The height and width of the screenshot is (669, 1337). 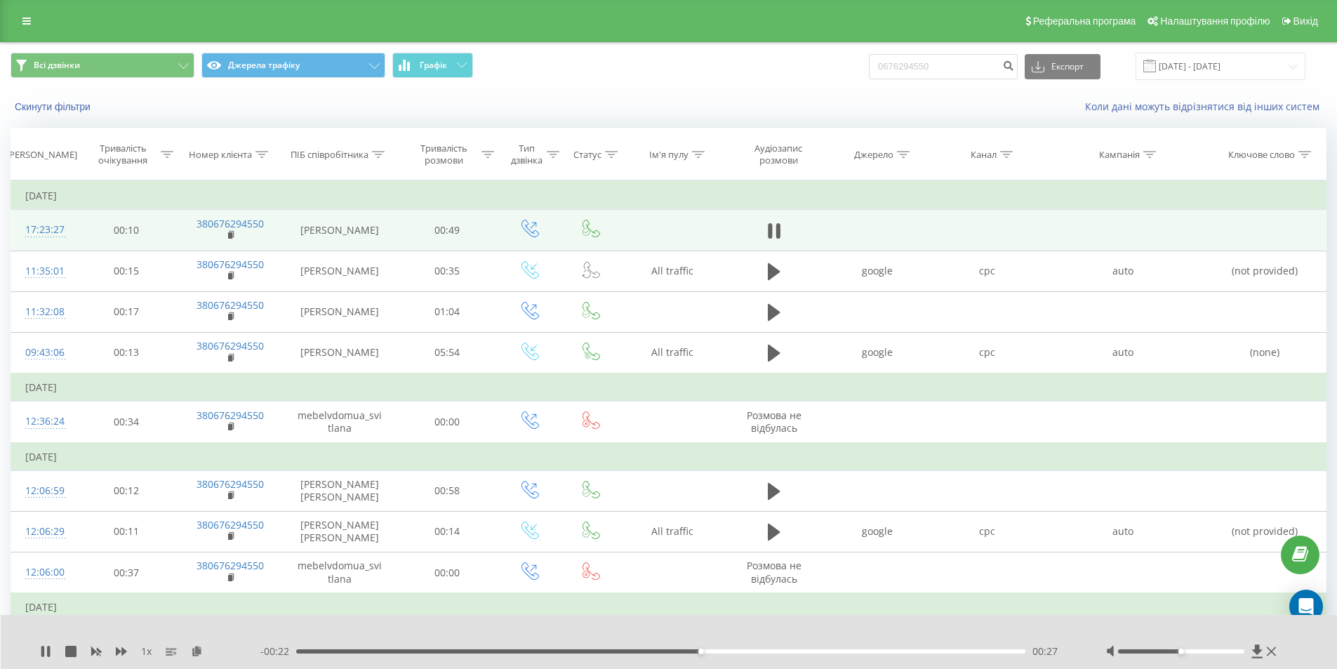 I want to click on div: Аудіозапис розмови, so click(x=778, y=154).